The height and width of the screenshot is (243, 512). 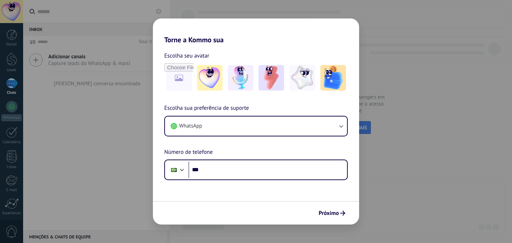 I want to click on h2: Torne a Kommo sua, so click(x=256, y=31).